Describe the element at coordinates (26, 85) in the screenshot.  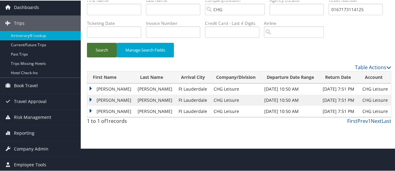
I see `span: Book Travel` at that location.